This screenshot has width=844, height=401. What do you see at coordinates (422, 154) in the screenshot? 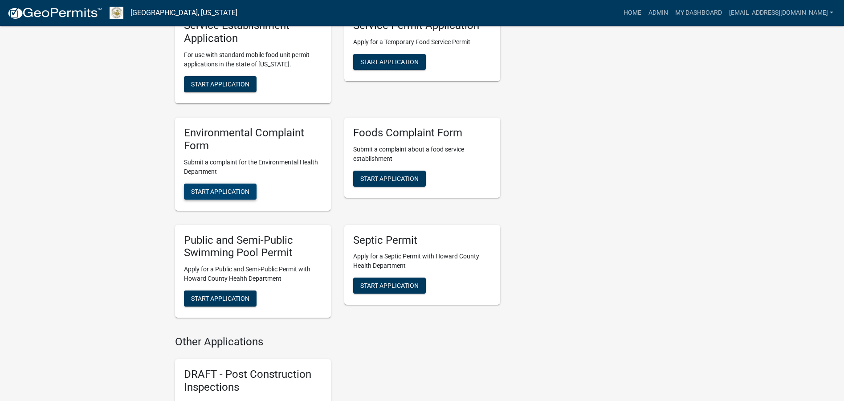
I see `p: Submit a complaint about a food service establishment` at bounding box center [422, 154].